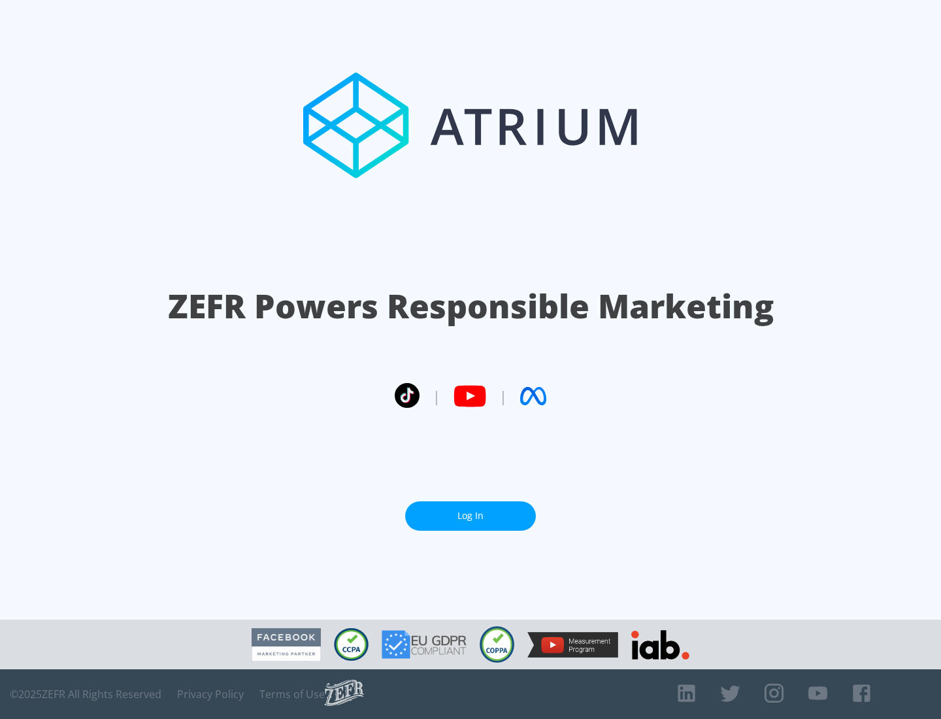 The height and width of the screenshot is (719, 941). I want to click on img: YouTube Measurement Program, so click(572, 644).